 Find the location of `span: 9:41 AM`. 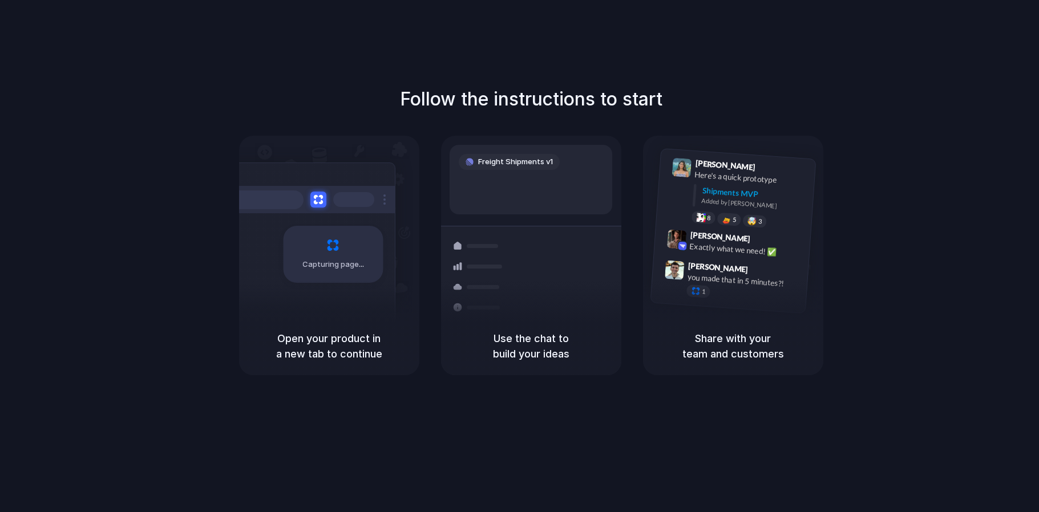

span: 9:41 AM is located at coordinates (770, 169).